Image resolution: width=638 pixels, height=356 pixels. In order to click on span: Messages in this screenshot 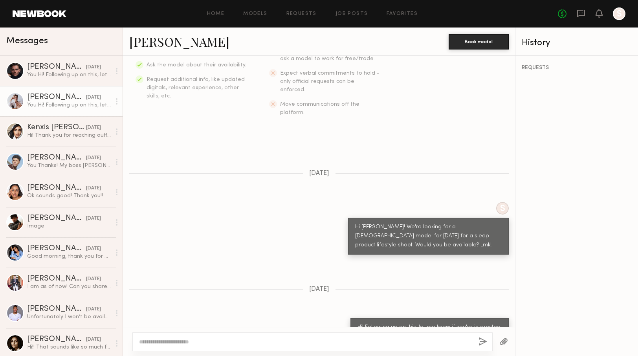, I will do `click(27, 41)`.